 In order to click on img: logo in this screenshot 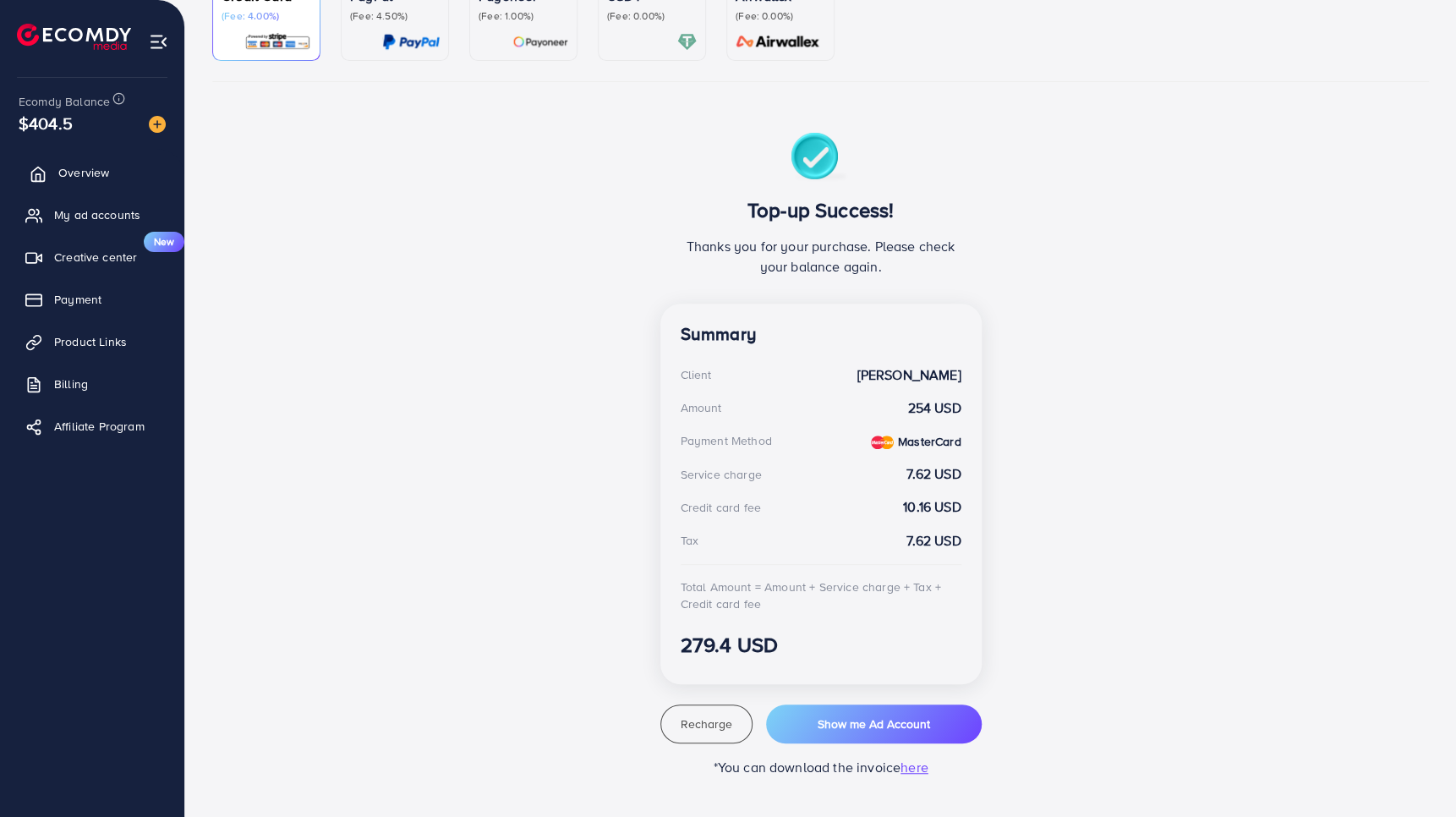, I will do `click(73, 37)`.